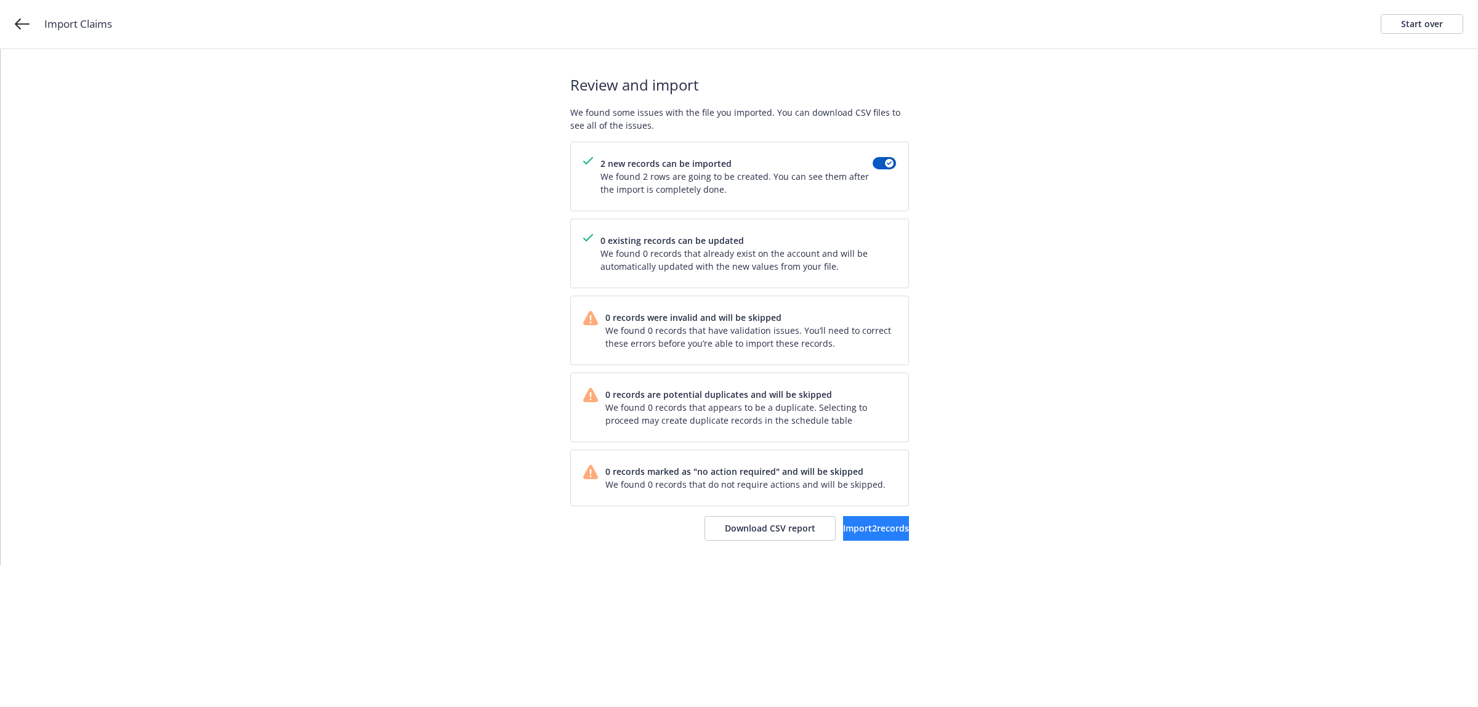 Image resolution: width=1478 pixels, height=707 pixels. Describe the element at coordinates (78, 24) in the screenshot. I see `span: Import Claims` at that location.